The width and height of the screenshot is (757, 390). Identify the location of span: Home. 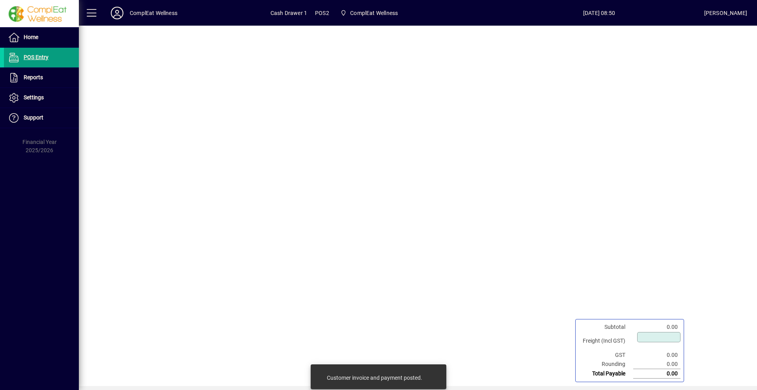
(31, 37).